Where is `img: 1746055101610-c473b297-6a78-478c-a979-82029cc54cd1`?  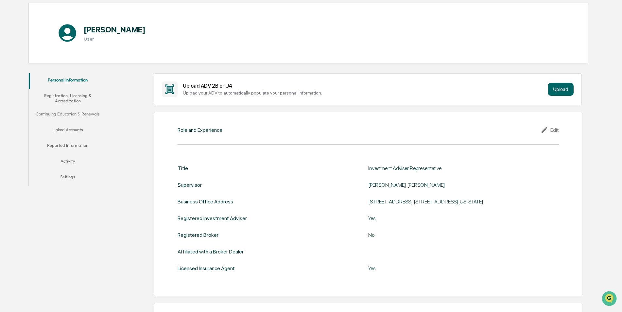
img: 1746055101610-c473b297-6a78-478c-a979-82029cc54cd1 is located at coordinates (12, 56).